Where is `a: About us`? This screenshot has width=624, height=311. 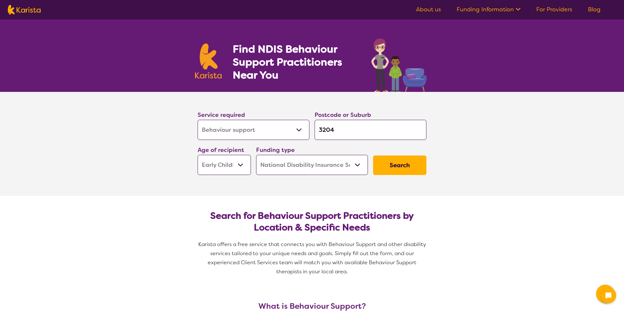
a: About us is located at coordinates (428, 9).